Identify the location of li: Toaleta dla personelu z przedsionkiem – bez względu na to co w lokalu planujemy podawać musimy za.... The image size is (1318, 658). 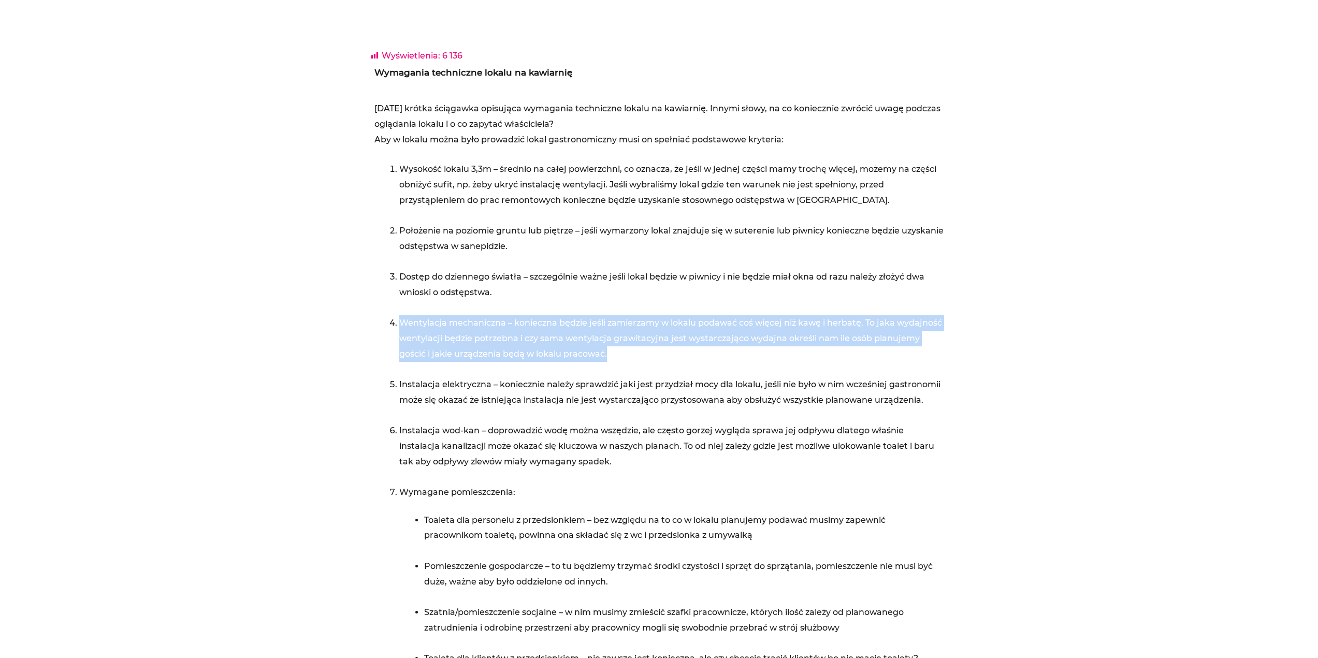
(684, 535).